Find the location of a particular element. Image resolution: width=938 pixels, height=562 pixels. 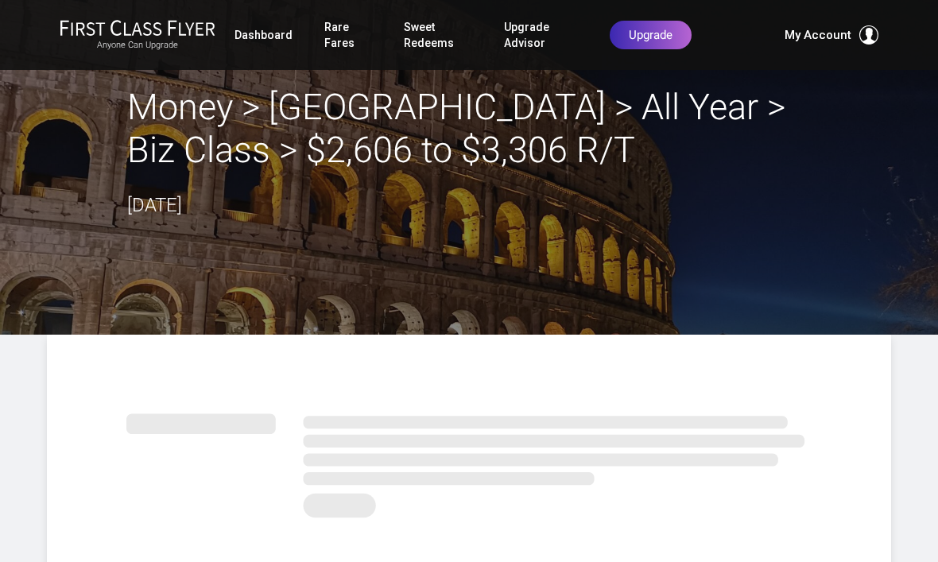

small: Anyone Can Upgrade is located at coordinates (138, 45).